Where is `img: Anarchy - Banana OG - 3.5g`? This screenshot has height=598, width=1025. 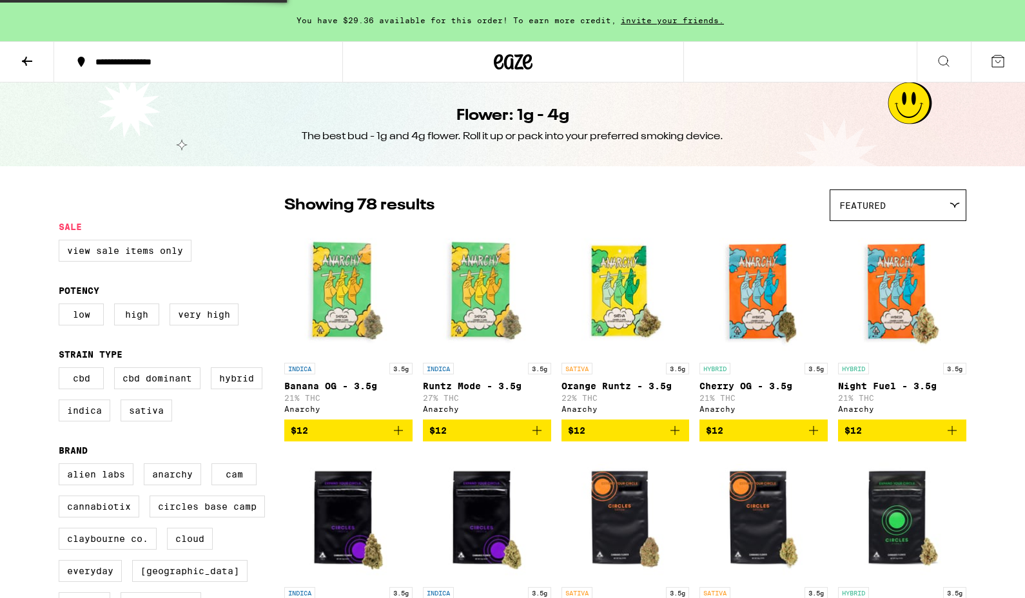 img: Anarchy - Banana OG - 3.5g is located at coordinates (348, 292).